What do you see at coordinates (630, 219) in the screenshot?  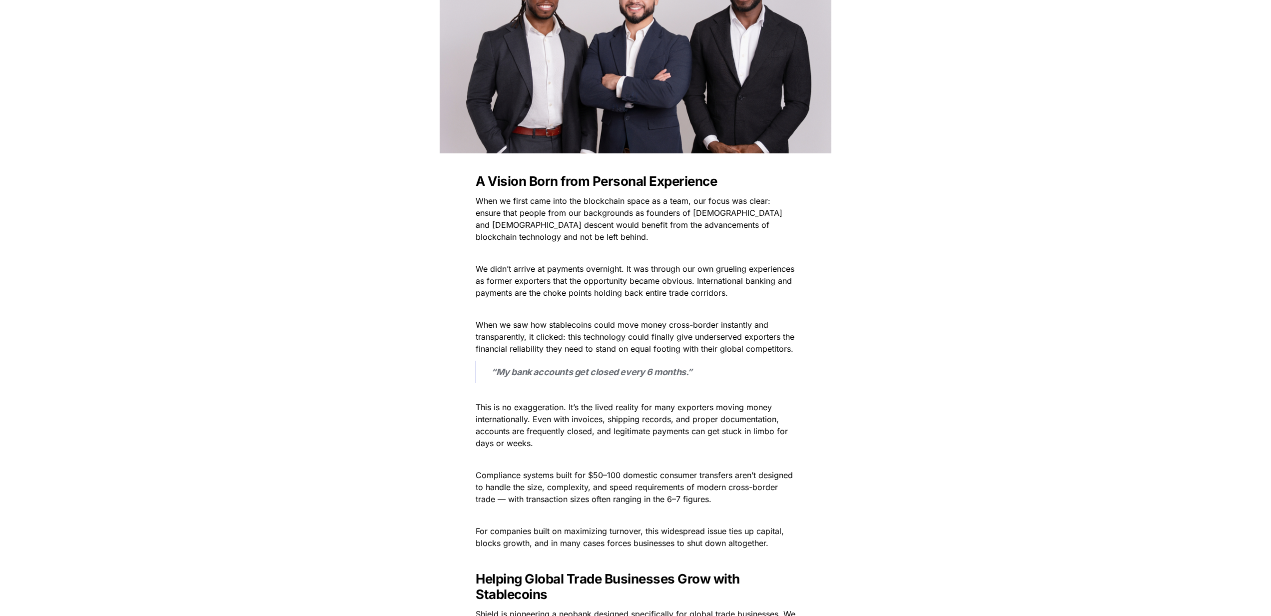 I see `span: When we first came into the blockchain space as a team, our focus was clear: ensure that people f...` at bounding box center [630, 219].